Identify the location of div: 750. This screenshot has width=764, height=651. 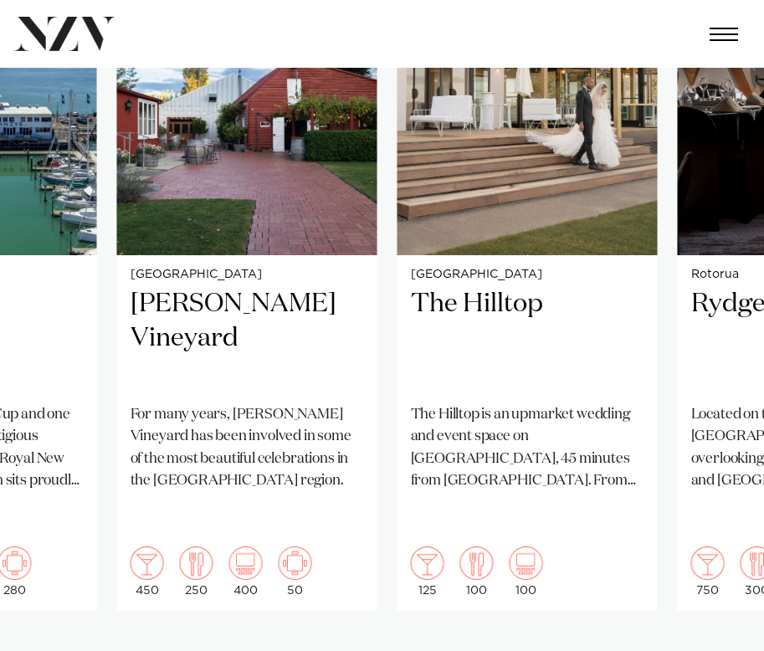
(708, 572).